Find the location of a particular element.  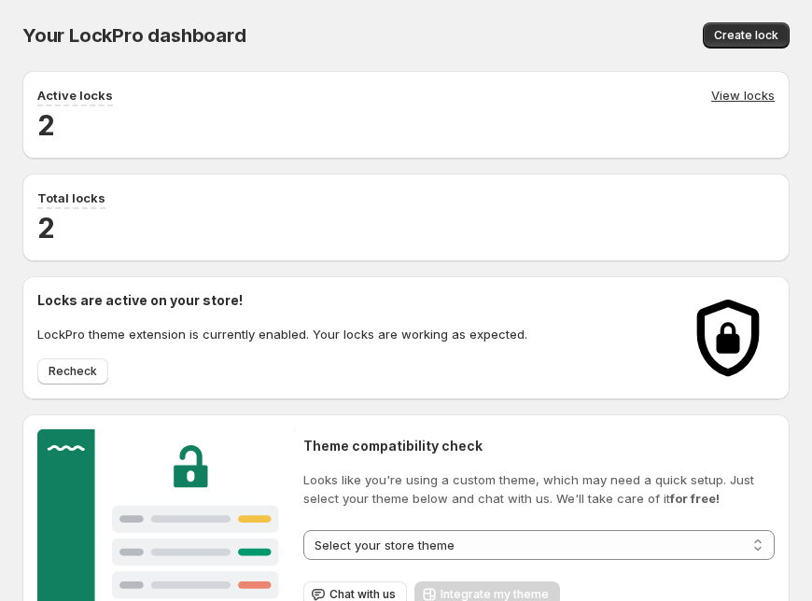

button: Create lock is located at coordinates (746, 35).